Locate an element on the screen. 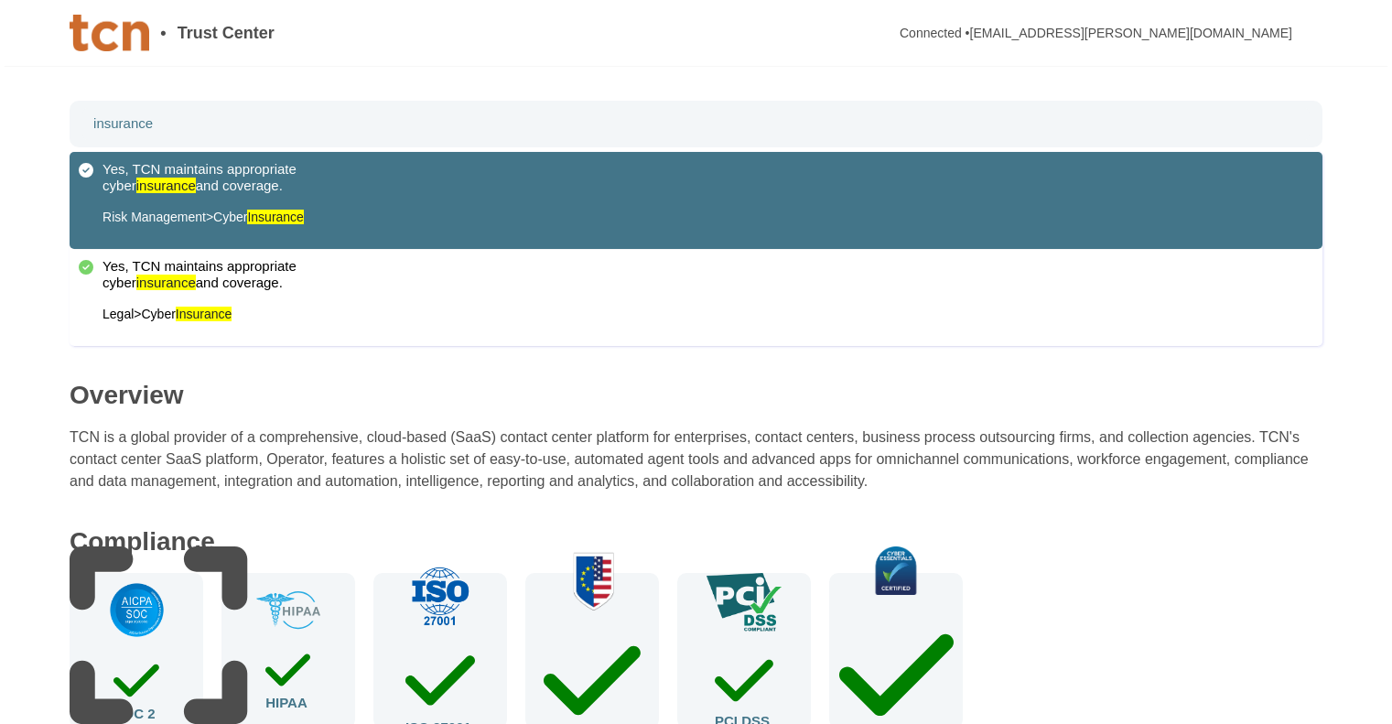 The height and width of the screenshot is (724, 1392). input: Search by keywords is located at coordinates (696, 124).